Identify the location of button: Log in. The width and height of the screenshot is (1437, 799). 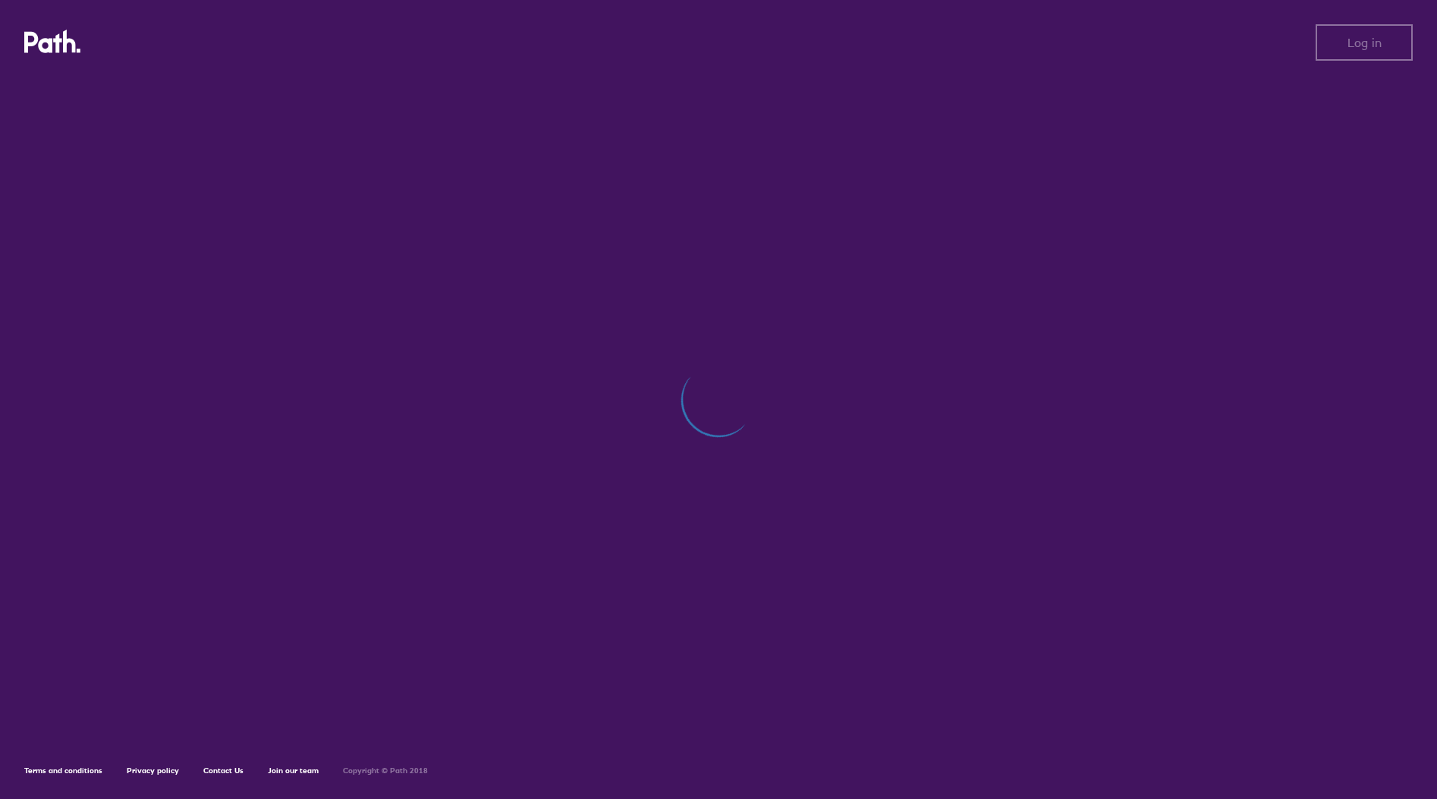
(1364, 42).